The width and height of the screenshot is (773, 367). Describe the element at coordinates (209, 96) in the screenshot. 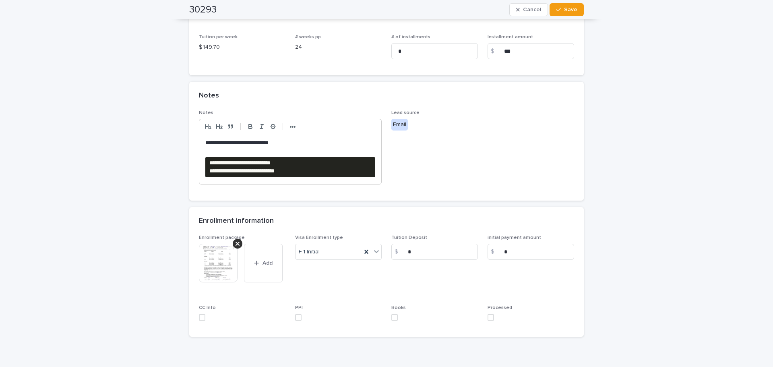

I see `h2: Notes` at that location.